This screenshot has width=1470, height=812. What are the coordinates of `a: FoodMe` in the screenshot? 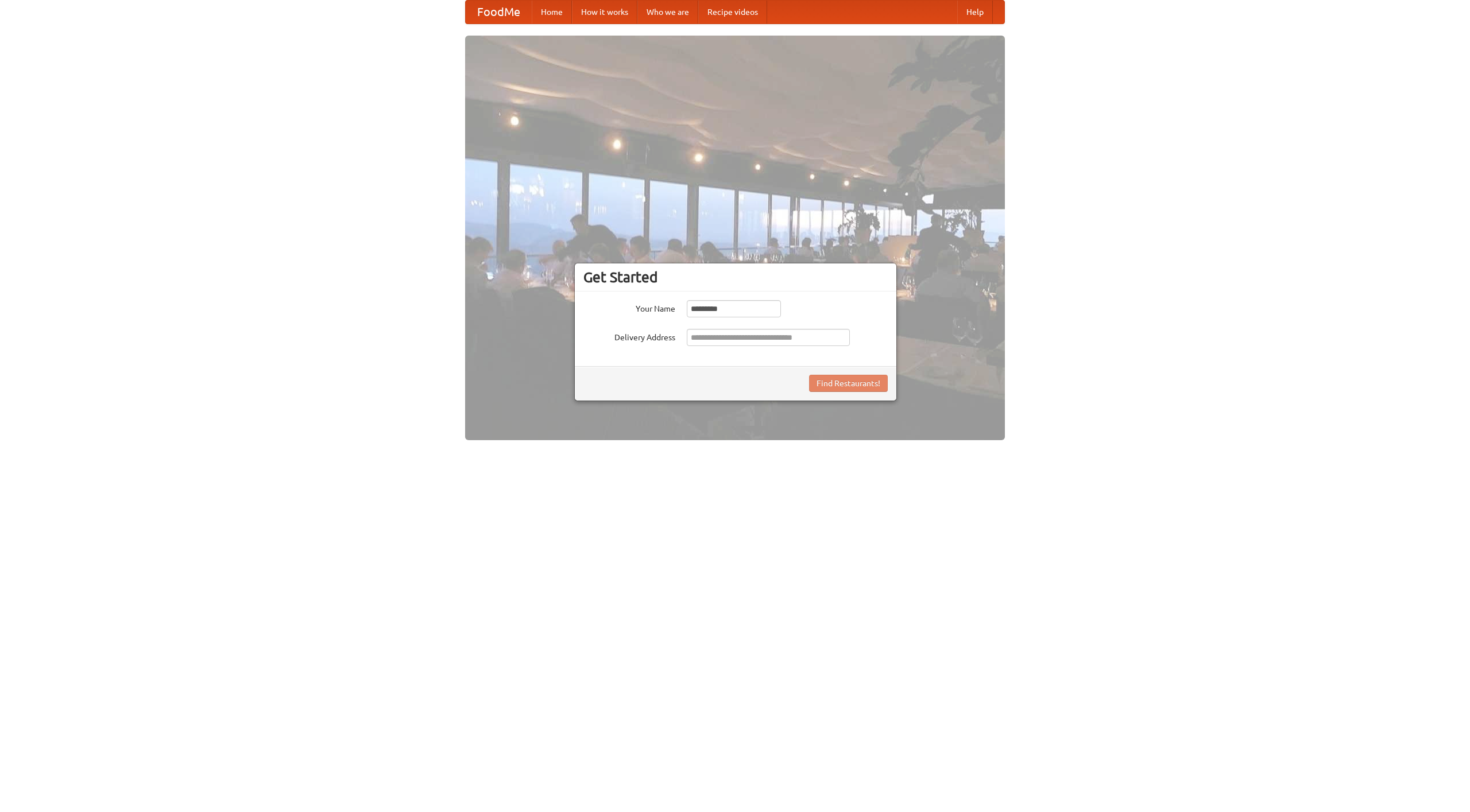 It's located at (499, 12).